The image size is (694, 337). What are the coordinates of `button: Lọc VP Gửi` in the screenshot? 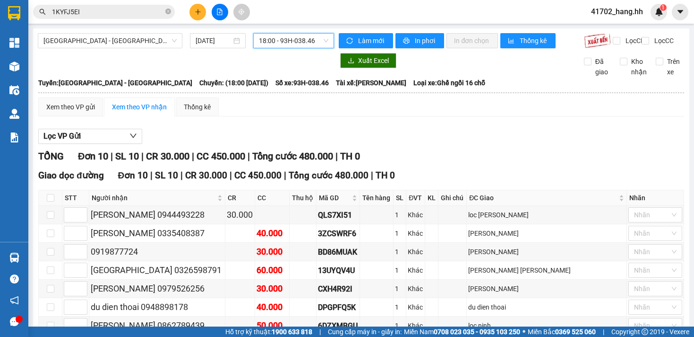 It's located at (90, 136).